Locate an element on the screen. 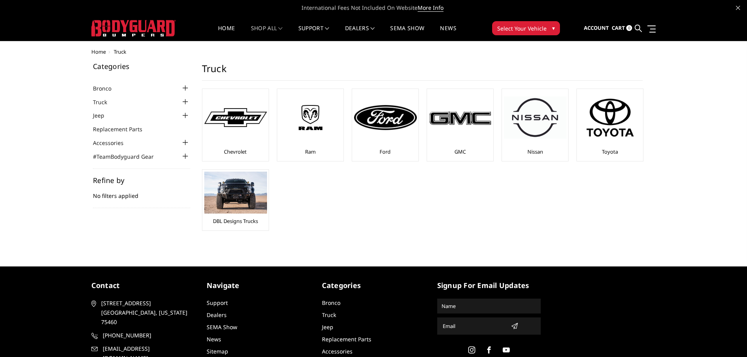  a: Nissan is located at coordinates (535, 152).